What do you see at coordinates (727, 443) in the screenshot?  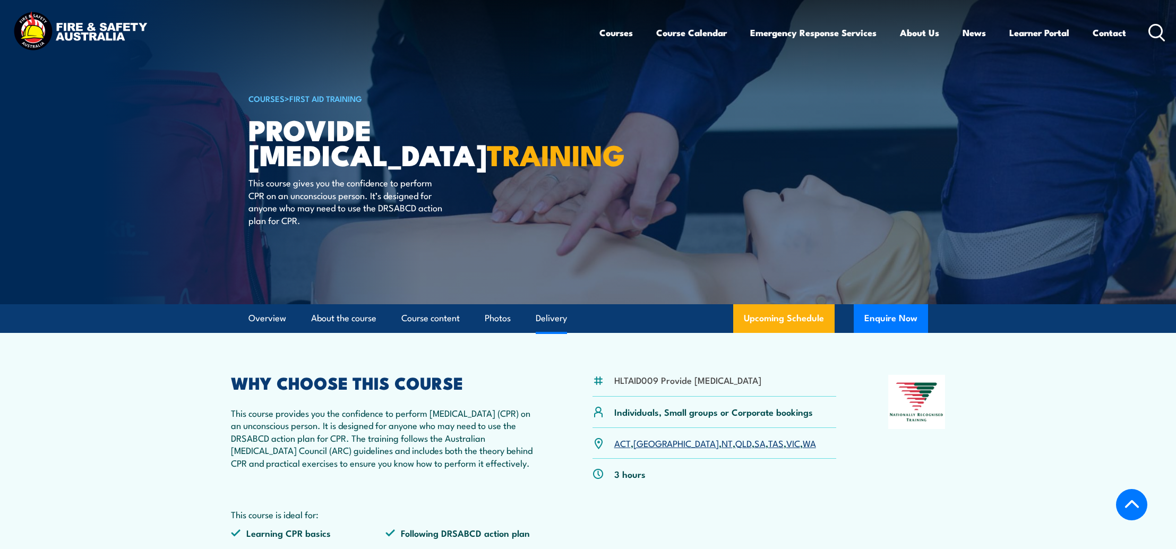 I see `a: NT` at bounding box center [727, 443].